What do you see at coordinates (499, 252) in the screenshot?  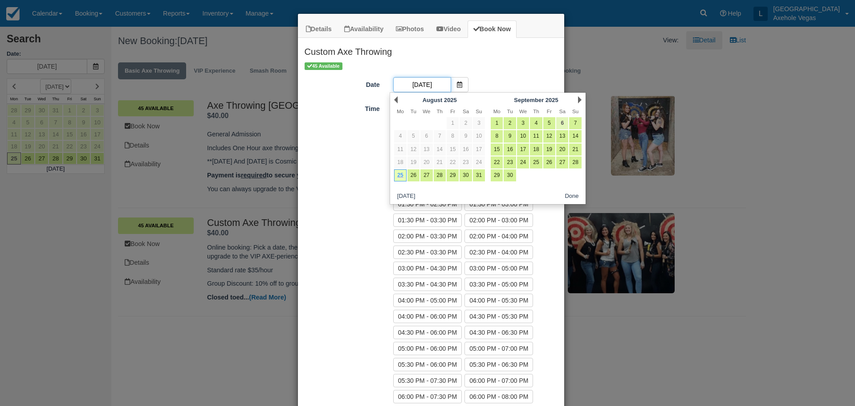 I see `label: 02:30 PM - 04:00 PM` at bounding box center [499, 252].